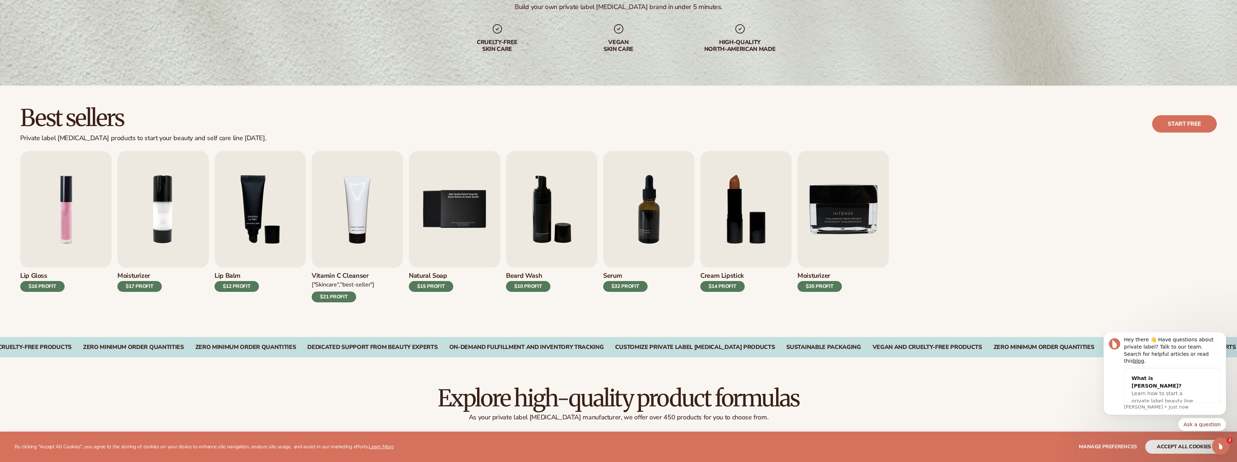 The height and width of the screenshot is (462, 1237). What do you see at coordinates (381, 446) in the screenshot?
I see `a: Learn More` at bounding box center [381, 446].